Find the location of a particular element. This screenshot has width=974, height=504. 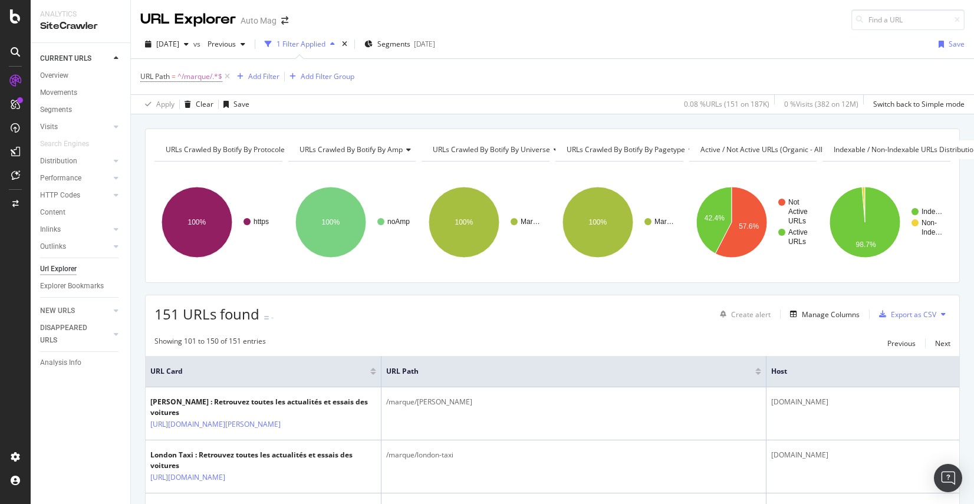

div: 0 % Visits ( 382 on 12M ) is located at coordinates (821, 104).